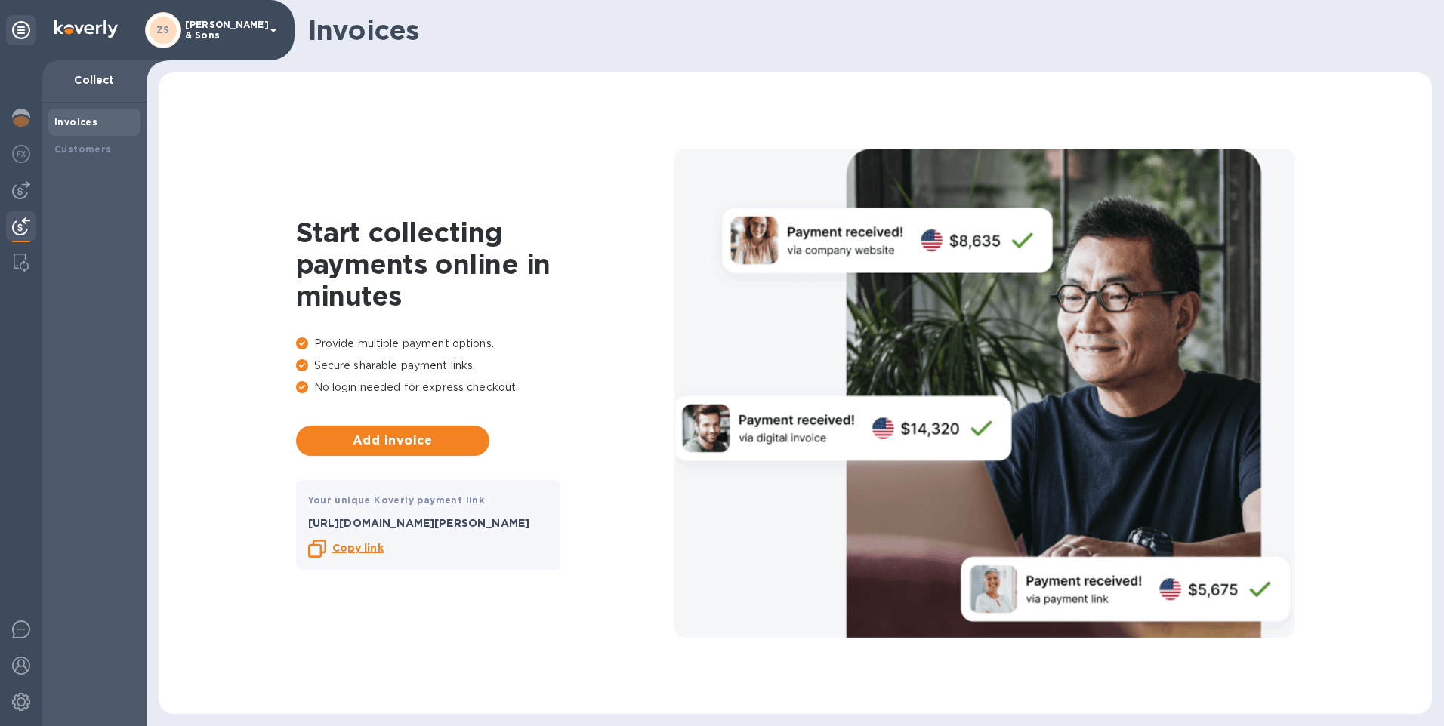 The image size is (1444, 726). I want to click on div: Unpin categories, so click(21, 30).